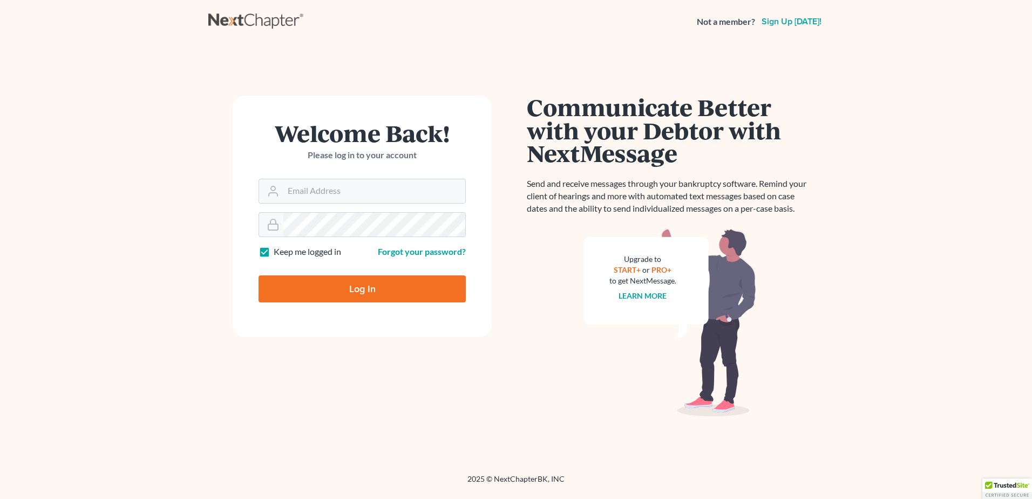 This screenshot has height=499, width=1032. I want to click on p: Send and receive messages through your bankruptcy software. Remind your client of hearings and mo..., so click(670, 196).